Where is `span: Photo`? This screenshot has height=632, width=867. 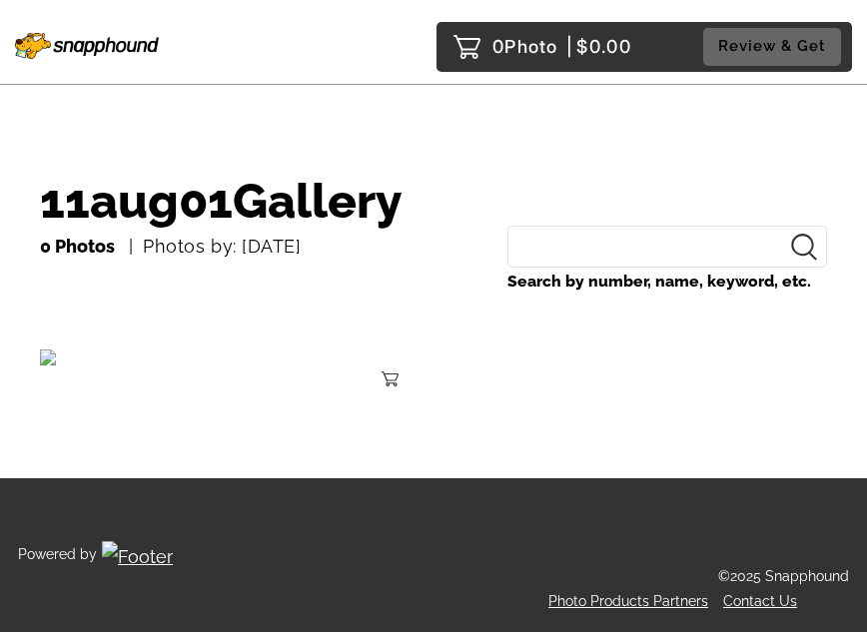
span: Photo is located at coordinates (531, 47).